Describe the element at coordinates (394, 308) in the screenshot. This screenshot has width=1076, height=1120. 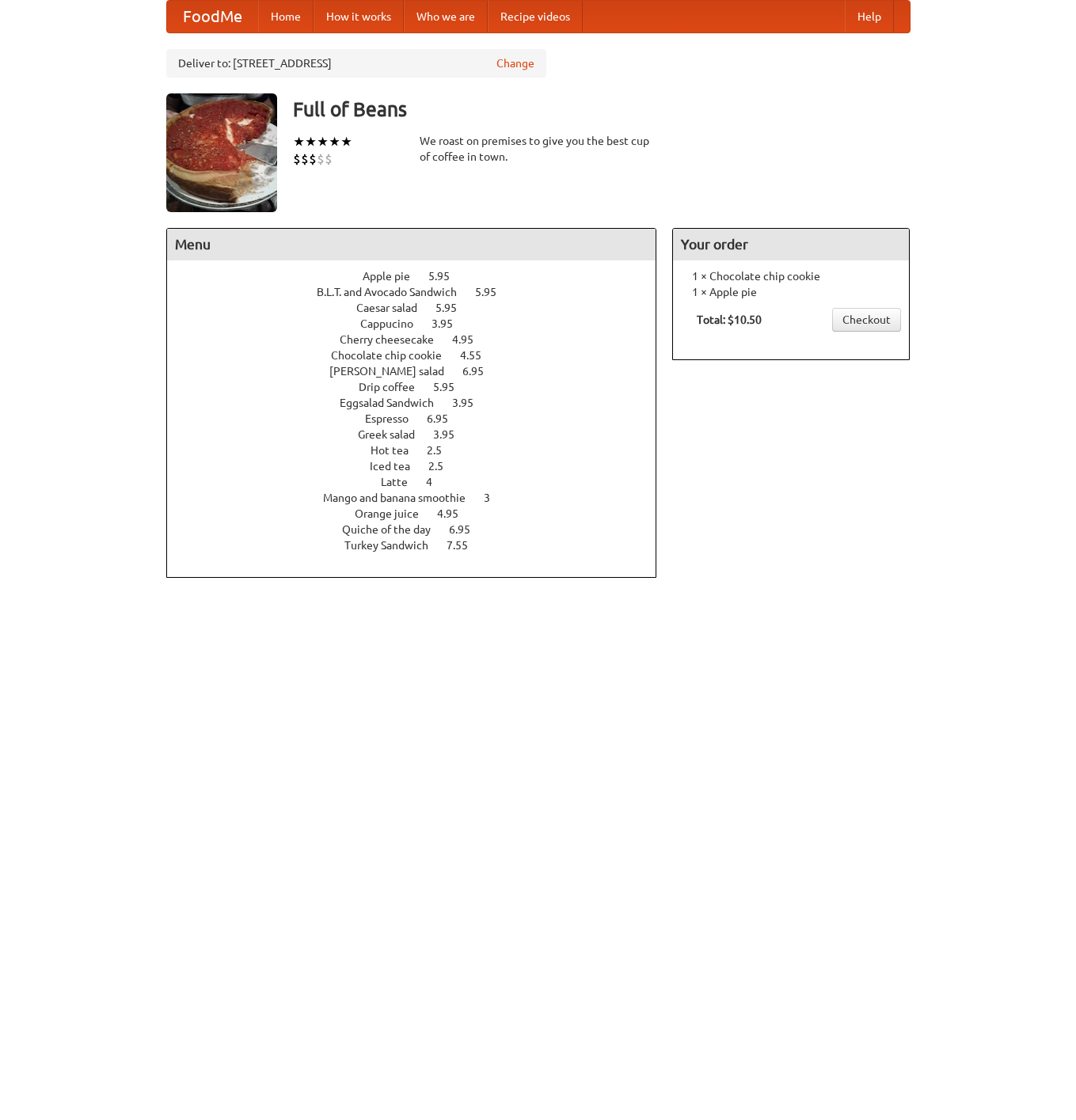
I see `span: Caesar salad` at that location.